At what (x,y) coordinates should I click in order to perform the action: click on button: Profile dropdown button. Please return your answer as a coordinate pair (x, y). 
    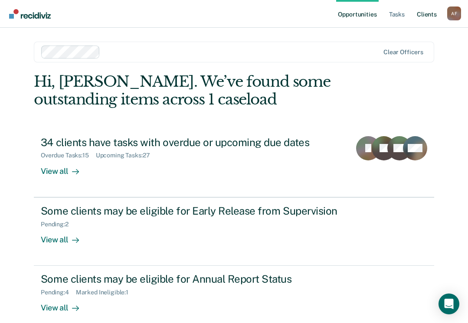
    Looking at the image, I should click on (454, 13).